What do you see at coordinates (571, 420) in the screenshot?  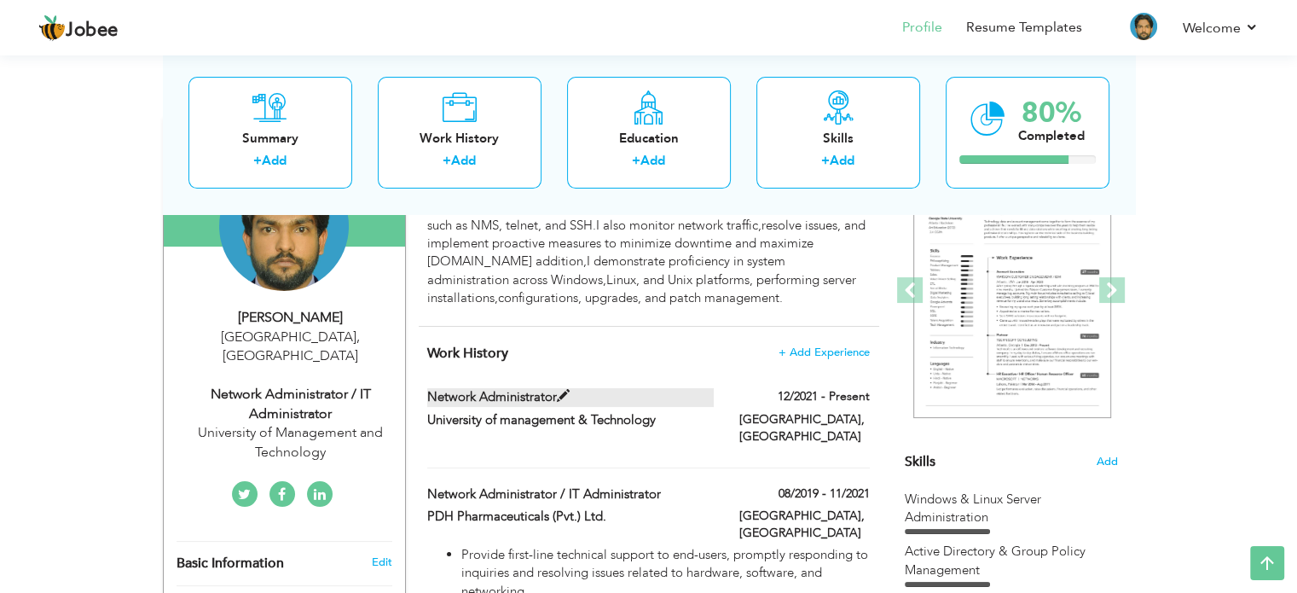 I see `label: University of management & Technology` at bounding box center [571, 420].